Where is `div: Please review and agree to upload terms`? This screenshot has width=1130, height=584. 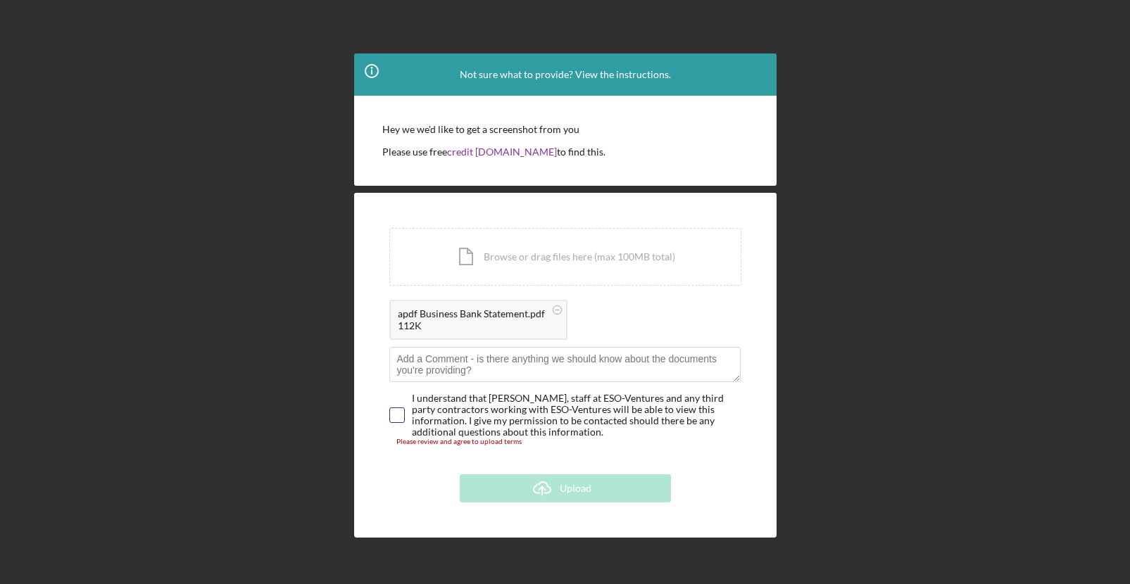 div: Please review and agree to upload terms is located at coordinates (565, 442).